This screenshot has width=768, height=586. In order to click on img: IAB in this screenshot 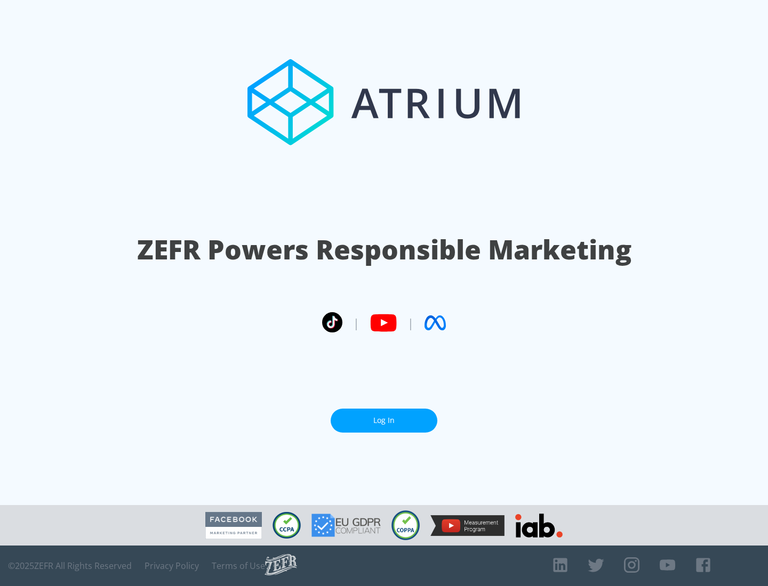, I will do `click(538, 526)`.